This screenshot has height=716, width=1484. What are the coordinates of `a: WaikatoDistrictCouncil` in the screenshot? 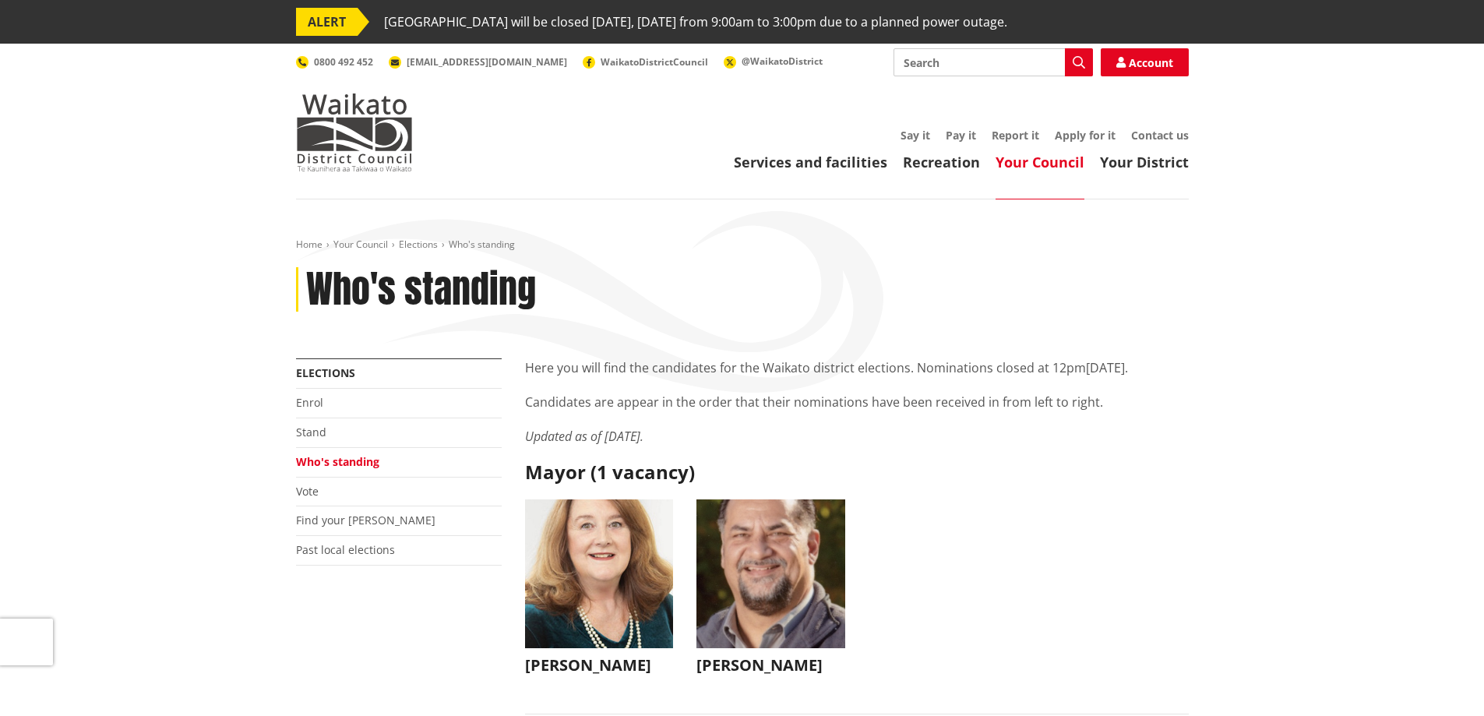 It's located at (645, 62).